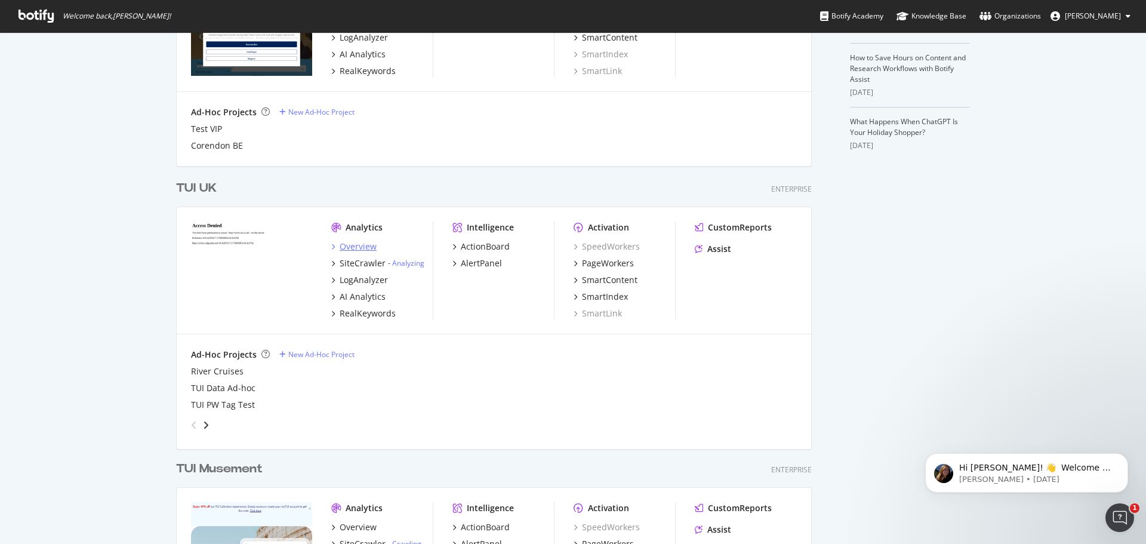 The width and height of the screenshot is (1146, 544). What do you see at coordinates (477, 263) in the screenshot?
I see `a: AlertPanel` at bounding box center [477, 263].